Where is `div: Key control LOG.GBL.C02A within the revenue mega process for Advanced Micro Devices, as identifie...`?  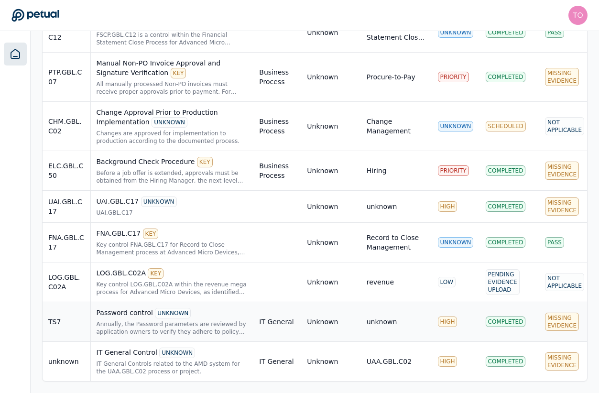
div: Key control LOG.GBL.C02A within the revenue mega process for Advanced Micro Devices, as identifie... is located at coordinates (172, 288).